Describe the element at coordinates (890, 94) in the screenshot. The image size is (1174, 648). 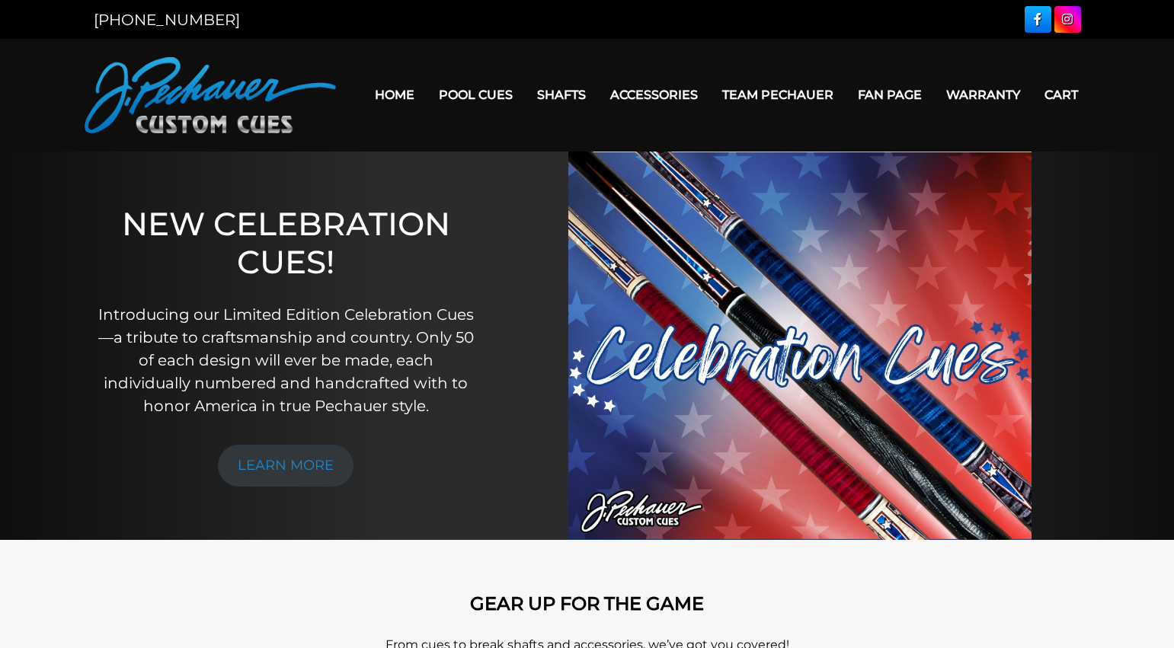
I see `a: Fan Page` at that location.